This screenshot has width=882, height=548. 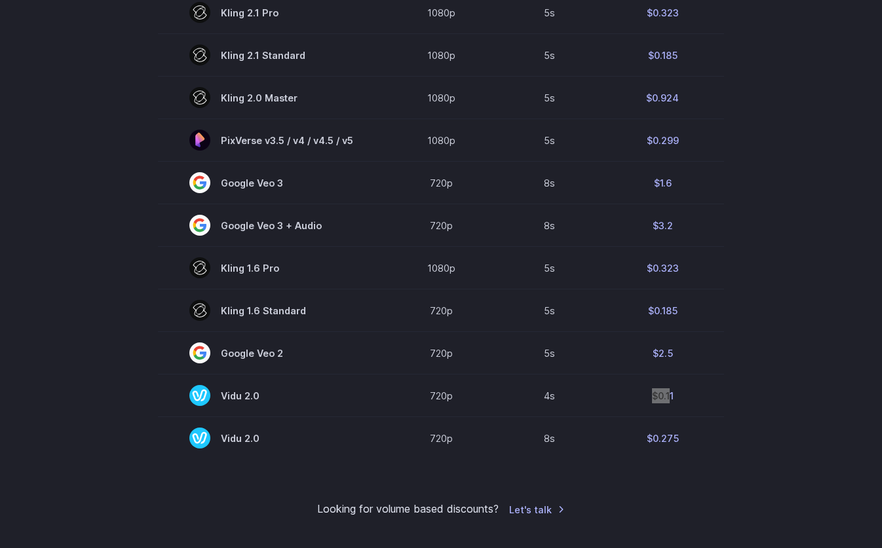 I want to click on td: $0.924, so click(x=662, y=98).